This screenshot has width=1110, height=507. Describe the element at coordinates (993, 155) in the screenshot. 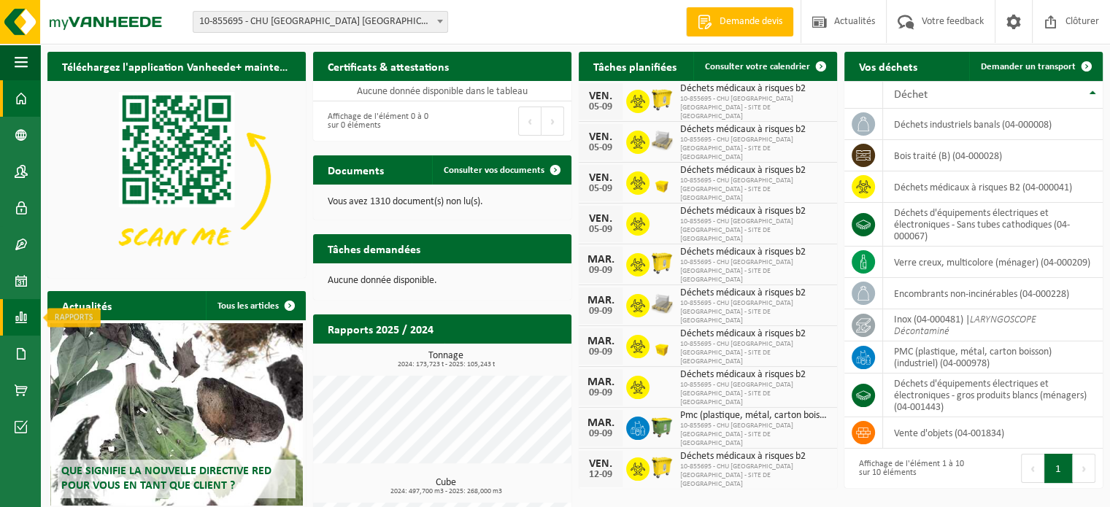

I see `td: bois traité (B) (04-000028)` at that location.